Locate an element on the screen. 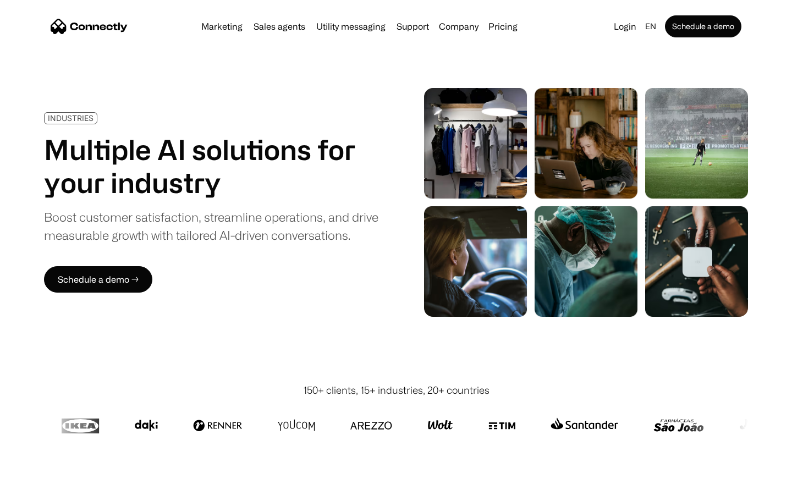 The height and width of the screenshot is (495, 792). a: Login is located at coordinates (625, 26).